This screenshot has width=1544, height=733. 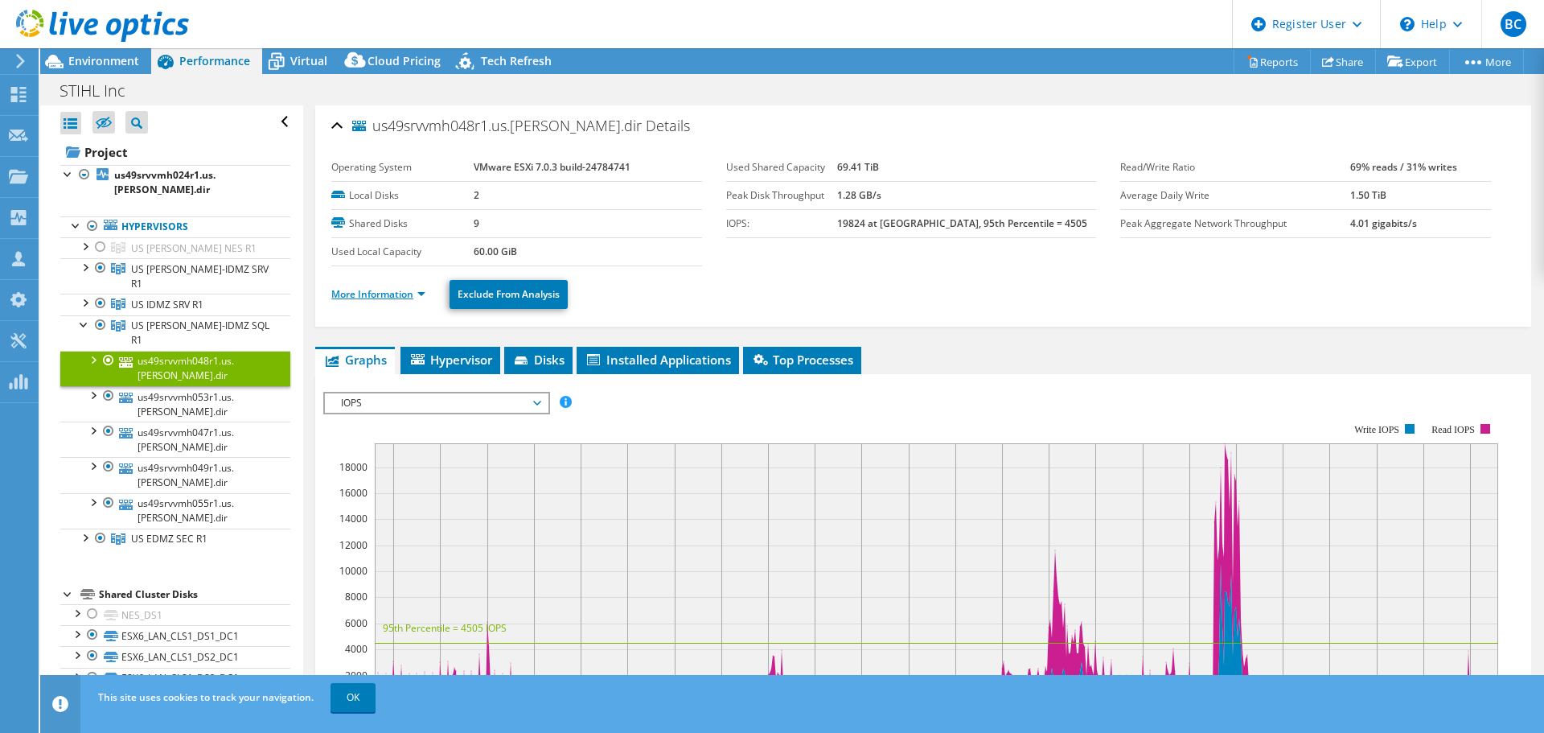 I want to click on span: Virtual, so click(x=309, y=60).